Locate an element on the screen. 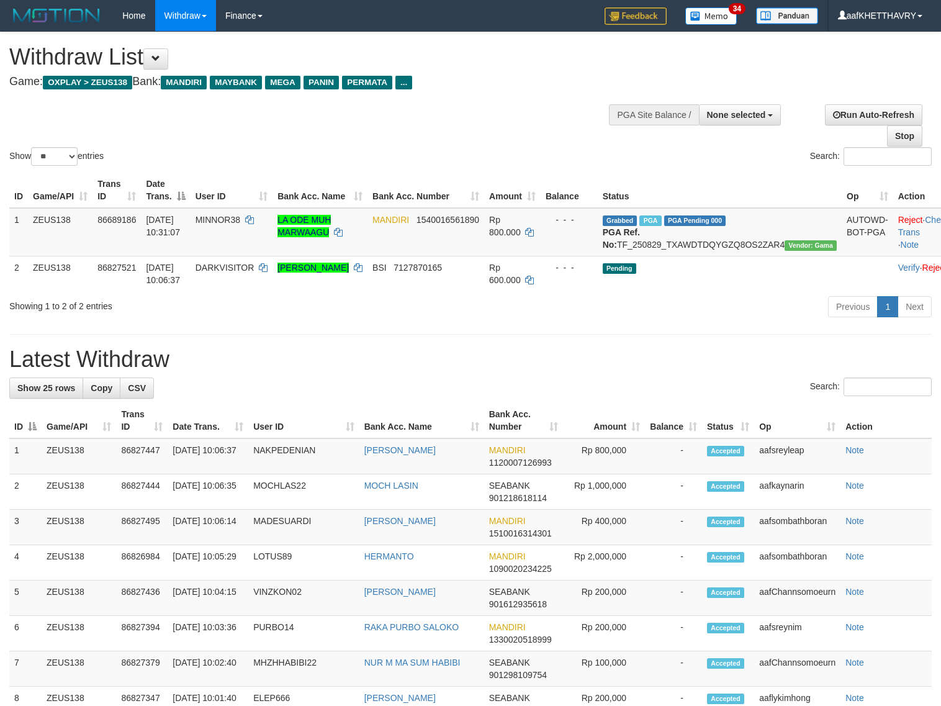  span: Copy 7127870165 to clipboard is located at coordinates (418, 268).